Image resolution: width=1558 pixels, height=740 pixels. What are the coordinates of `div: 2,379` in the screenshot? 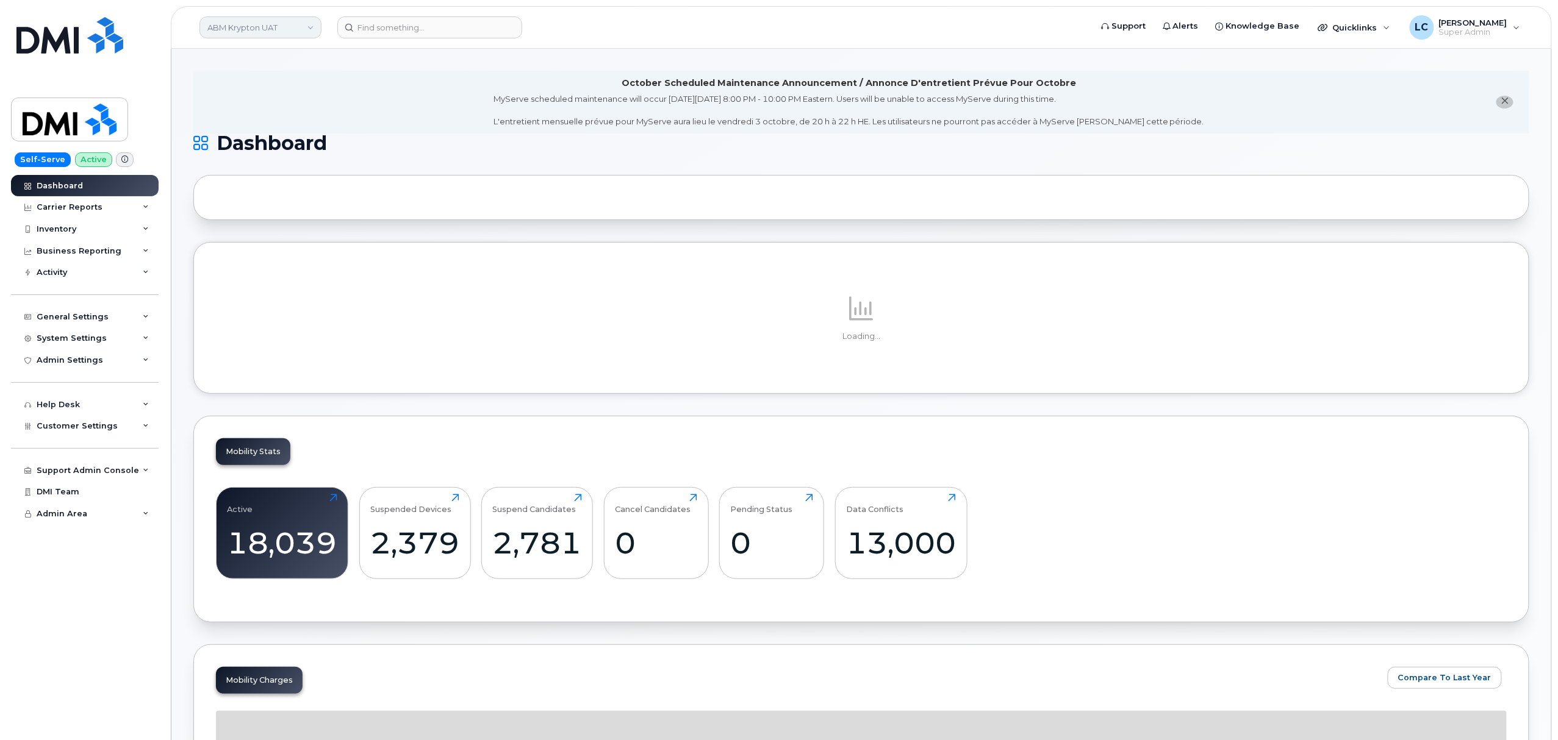 It's located at (415, 543).